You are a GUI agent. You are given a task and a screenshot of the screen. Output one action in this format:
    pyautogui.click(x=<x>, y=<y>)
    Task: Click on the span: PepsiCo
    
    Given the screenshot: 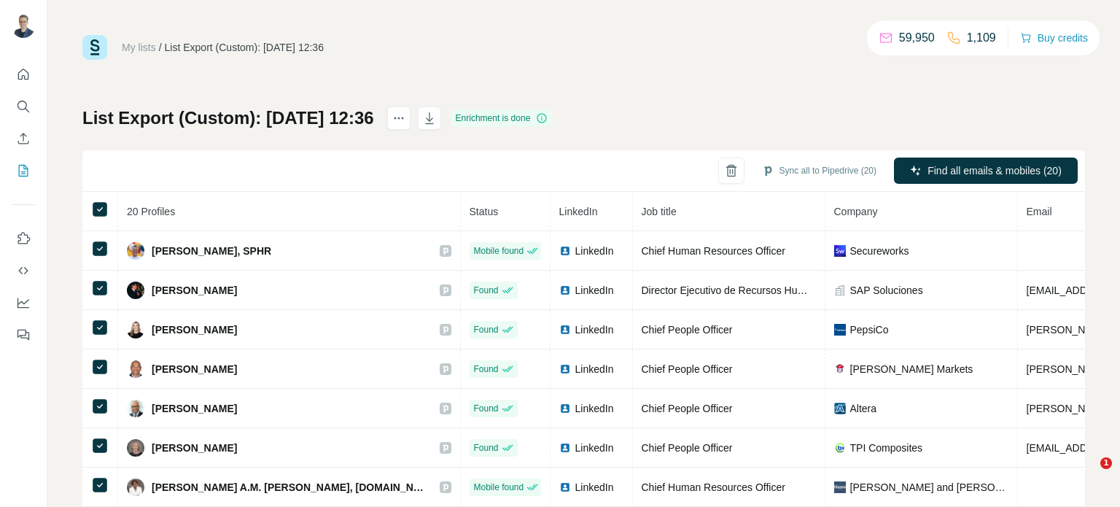 What is the action you would take?
    pyautogui.click(x=869, y=330)
    